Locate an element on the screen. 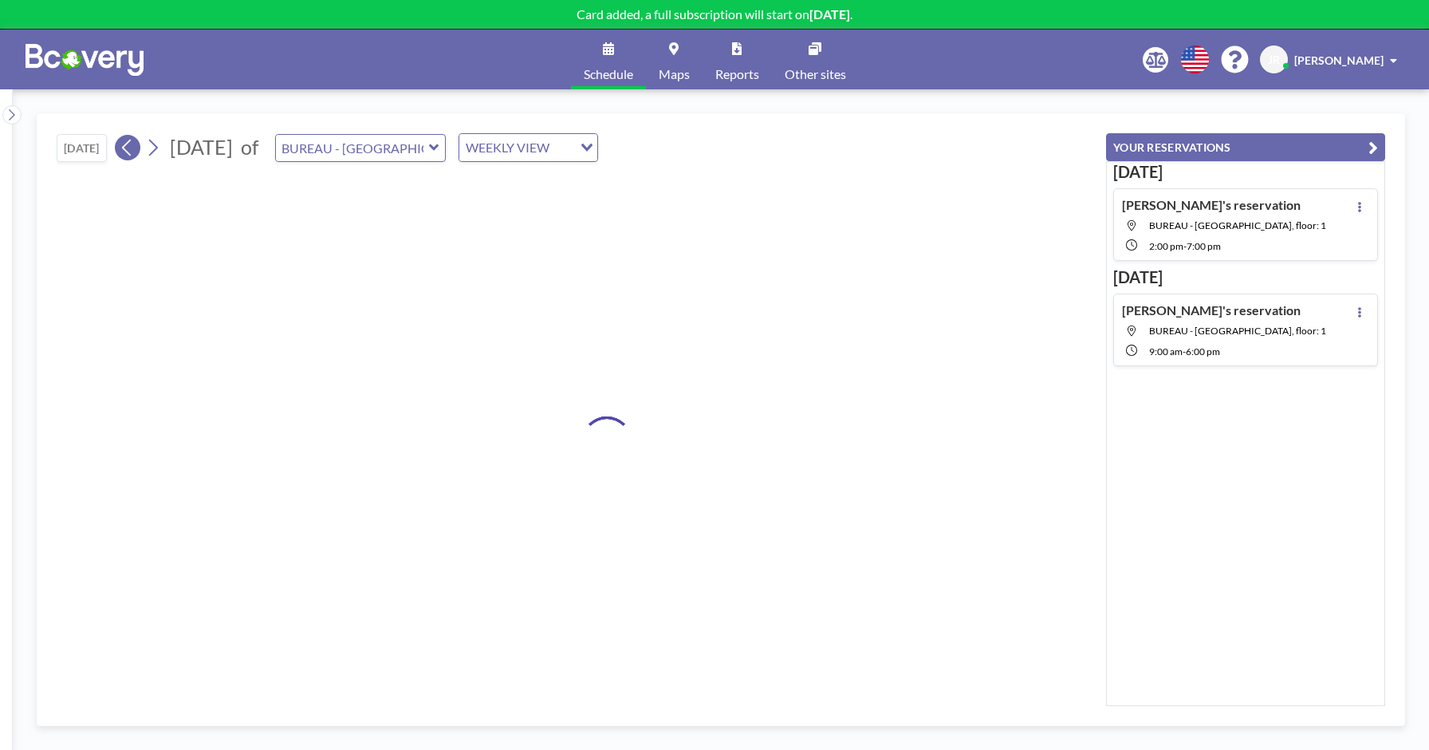 This screenshot has height=750, width=1429. span: JR is located at coordinates (1274, 60).